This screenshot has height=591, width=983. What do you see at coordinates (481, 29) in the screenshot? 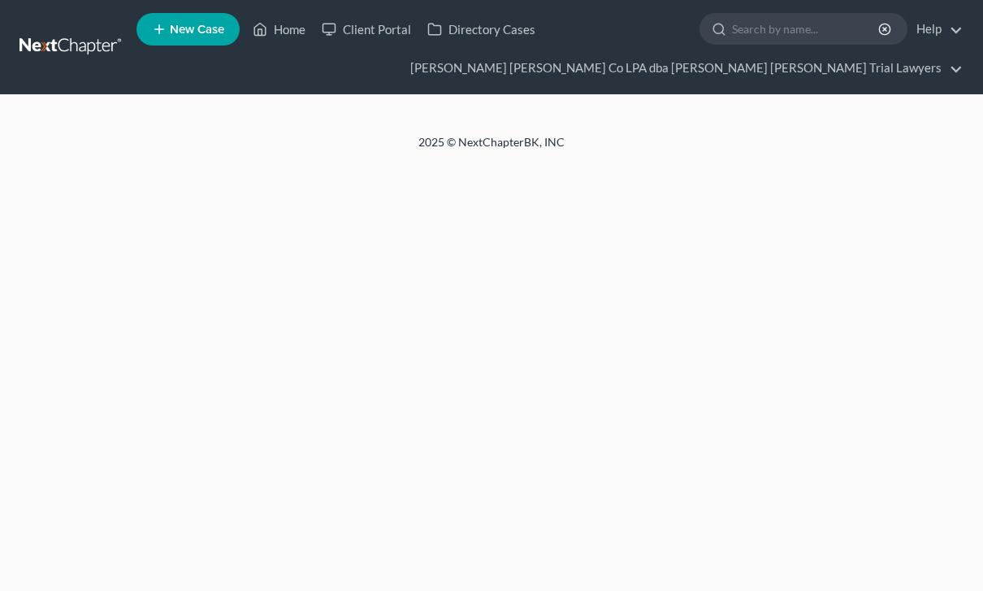
I see `a: Directory Cases` at bounding box center [481, 29].